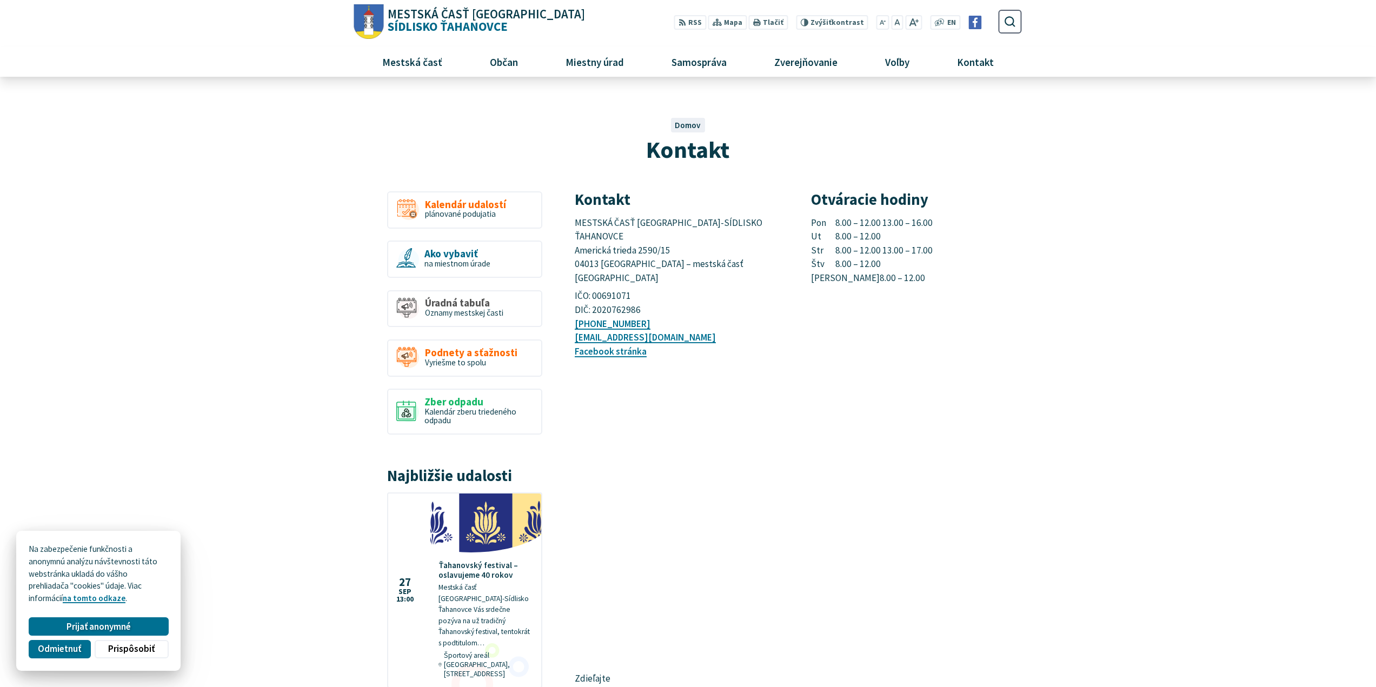 This screenshot has width=1376, height=687. What do you see at coordinates (465, 210) in the screenshot?
I see `a: Kalendár udalostí plánované podujatia` at bounding box center [465, 210].